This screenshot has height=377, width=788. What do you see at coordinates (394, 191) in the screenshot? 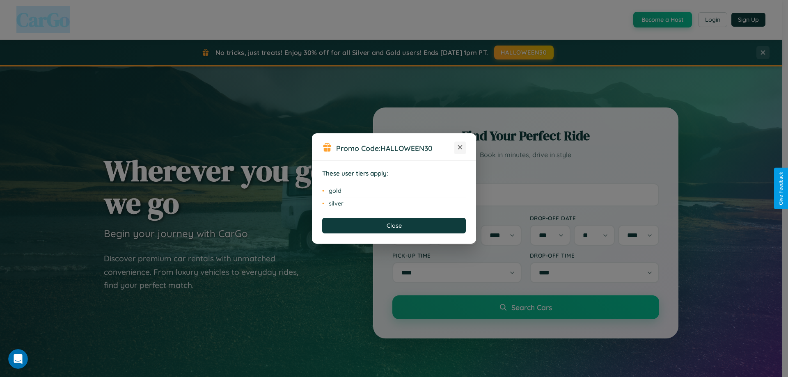
I see `li: gold` at bounding box center [394, 191].